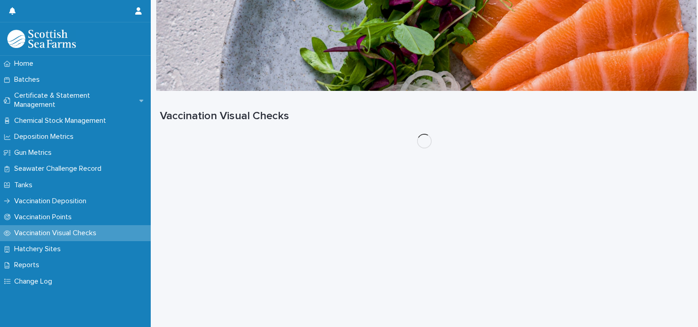 Image resolution: width=698 pixels, height=327 pixels. I want to click on p: Change Log, so click(35, 281).